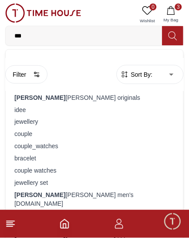 The image size is (189, 238). What do you see at coordinates (136, 74) in the screenshot?
I see `button: Sort By:` at bounding box center [136, 74].